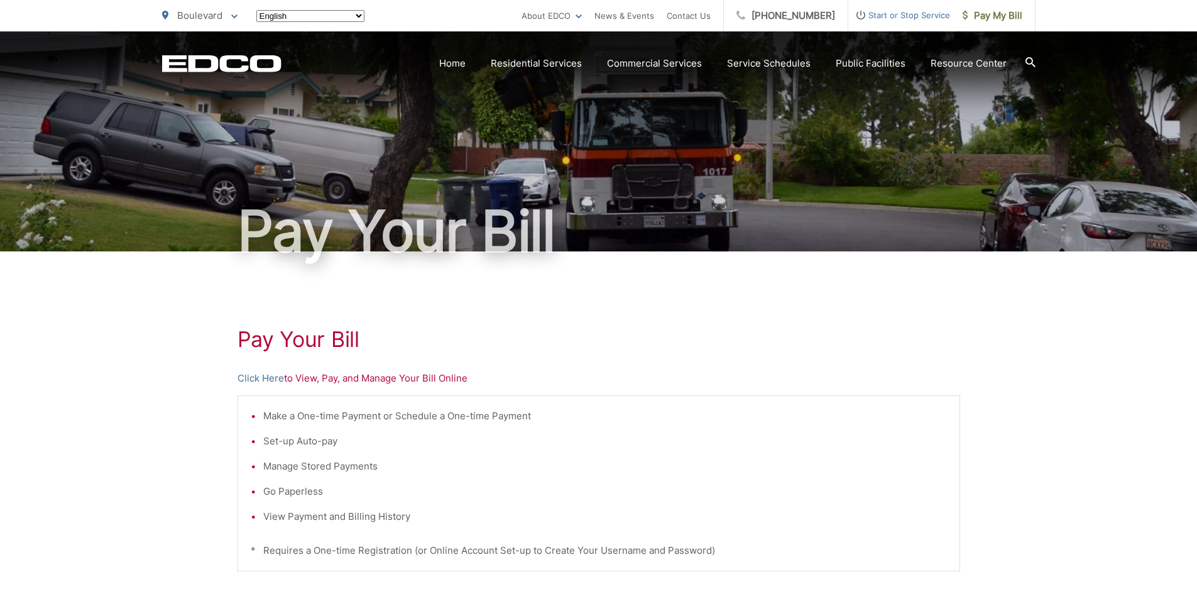  I want to click on a: Commercial Services, so click(654, 63).